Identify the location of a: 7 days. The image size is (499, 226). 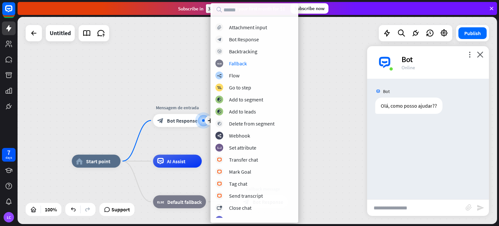
(9, 155).